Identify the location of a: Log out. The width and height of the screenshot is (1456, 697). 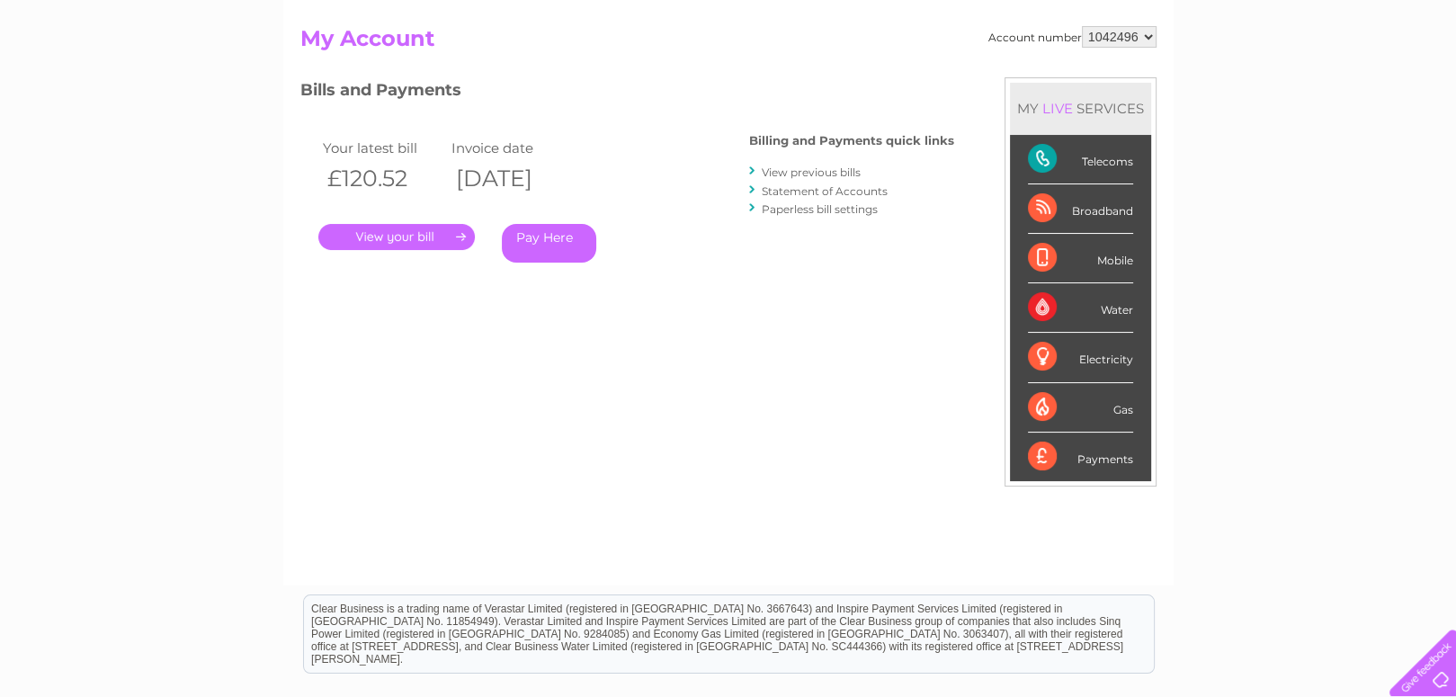
(1417, 83).